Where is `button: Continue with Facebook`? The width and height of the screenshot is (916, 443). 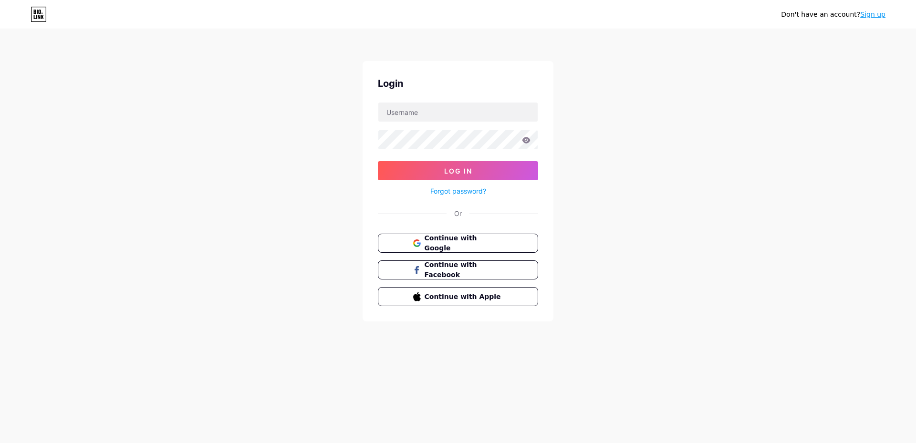
button: Continue with Facebook is located at coordinates (458, 270).